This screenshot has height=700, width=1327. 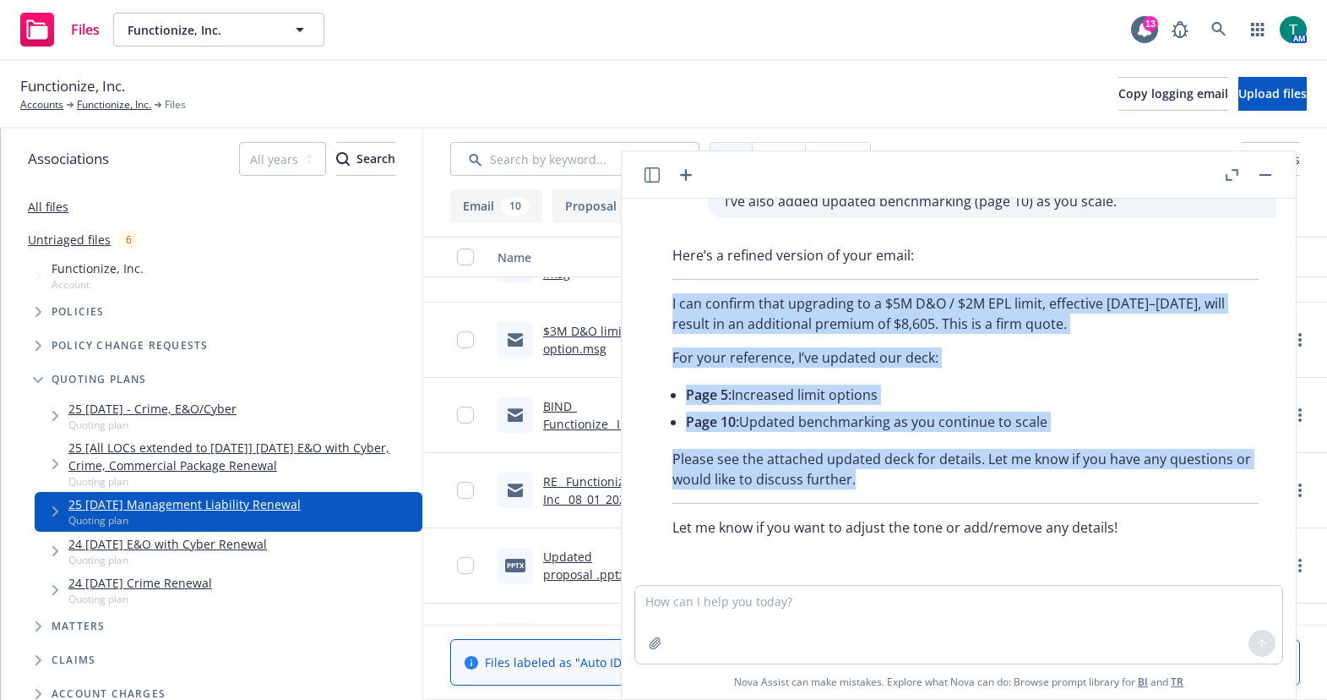 I want to click on a: Updated proposal .pptx, so click(x=584, y=565).